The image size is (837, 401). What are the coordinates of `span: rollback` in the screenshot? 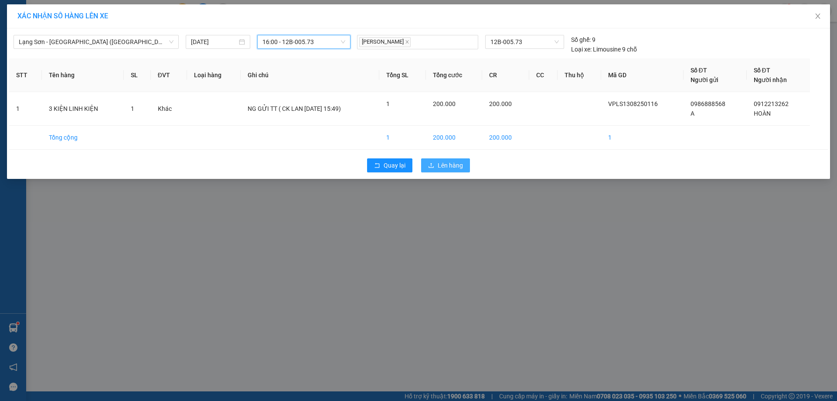 It's located at (377, 166).